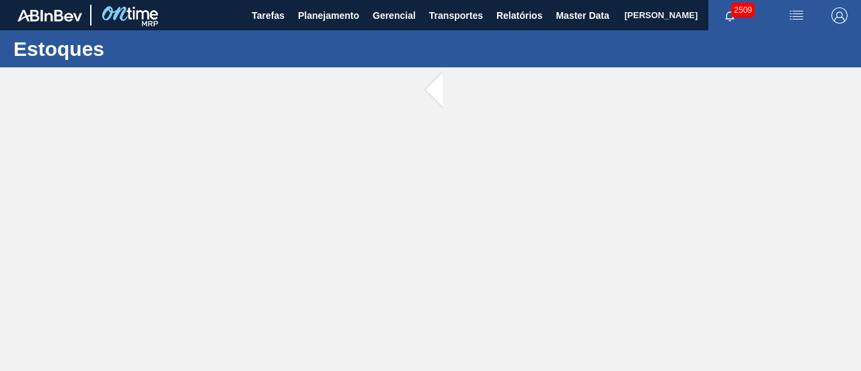 The height and width of the screenshot is (371, 861). What do you see at coordinates (582, 15) in the screenshot?
I see `span: Master Data` at bounding box center [582, 15].